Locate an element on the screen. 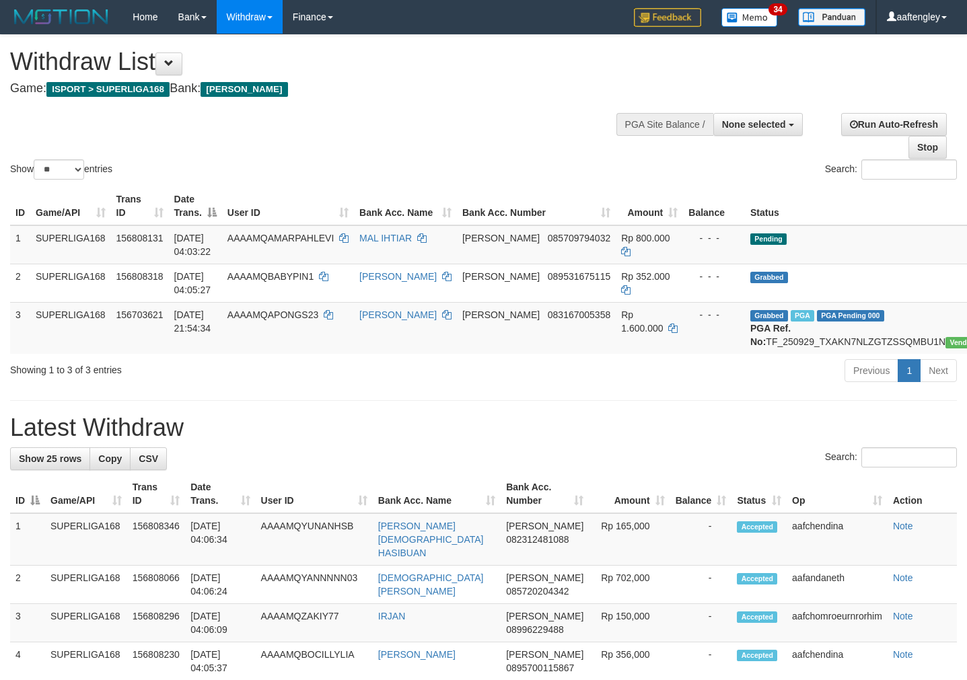  span: Pending is located at coordinates (768, 239).